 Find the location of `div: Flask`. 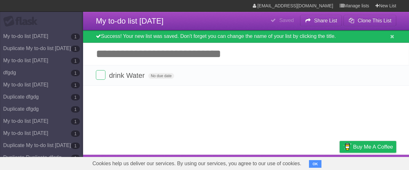

div: Flask is located at coordinates (22, 21).